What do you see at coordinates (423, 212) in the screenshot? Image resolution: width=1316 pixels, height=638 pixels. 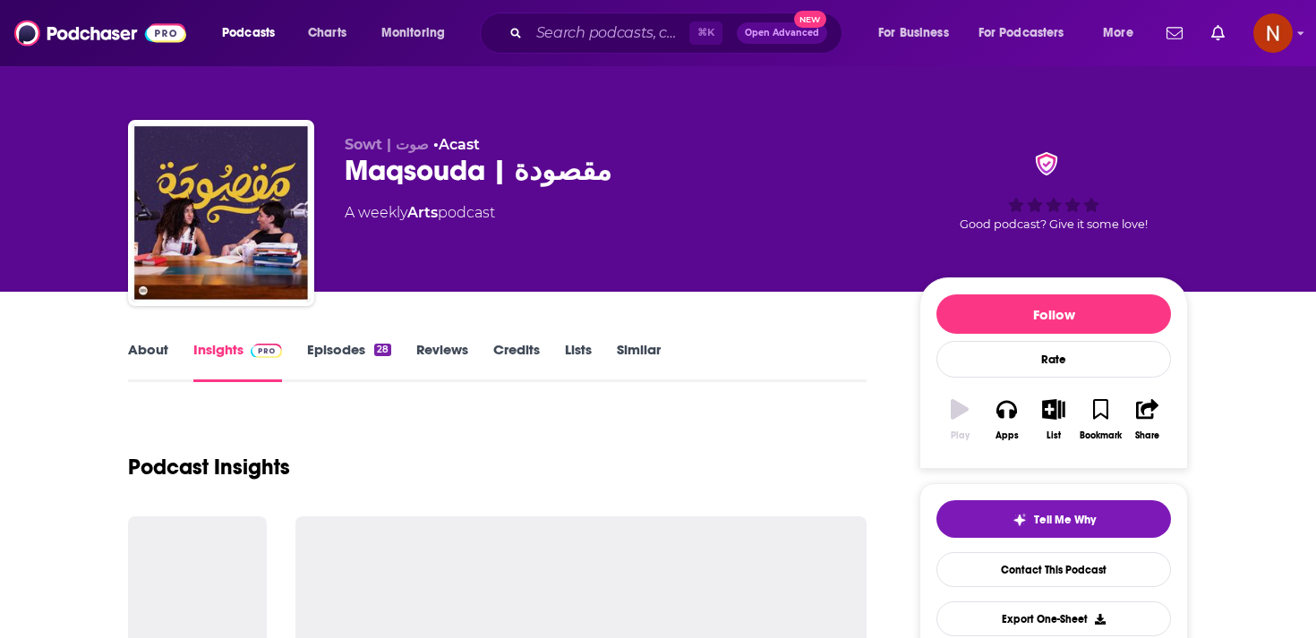 I see `a: Arts` at bounding box center [423, 212].